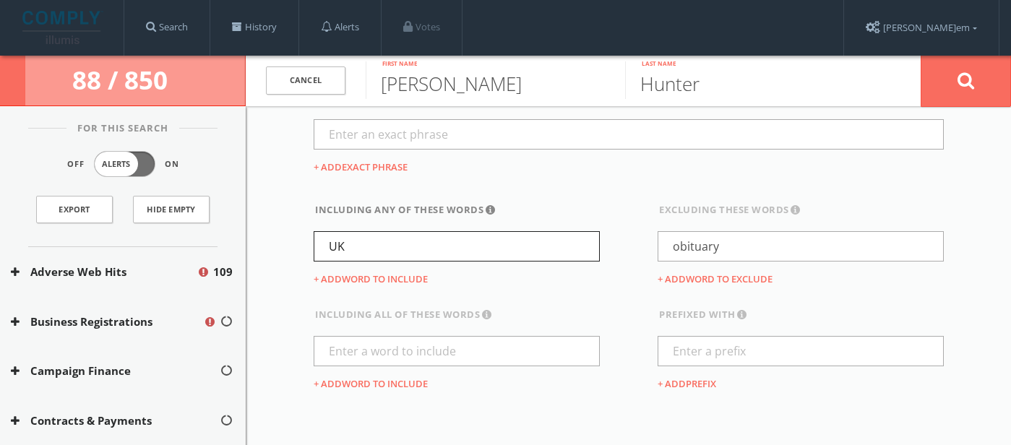  Describe the element at coordinates (629, 134) in the screenshot. I see `input: Enter an exact phrase` at that location.